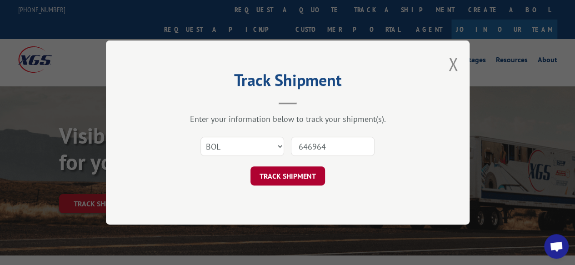 This screenshot has width=575, height=265. What do you see at coordinates (288, 119) in the screenshot?
I see `div: Enter your information below to track your shipment(s).` at bounding box center [288, 119].